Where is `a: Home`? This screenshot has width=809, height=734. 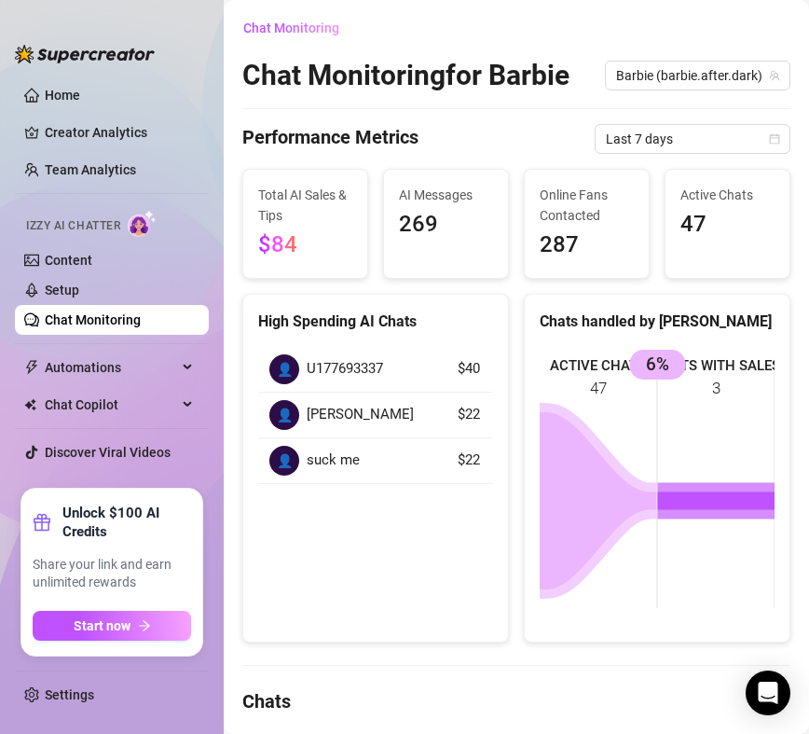
a: Home is located at coordinates (62, 95).